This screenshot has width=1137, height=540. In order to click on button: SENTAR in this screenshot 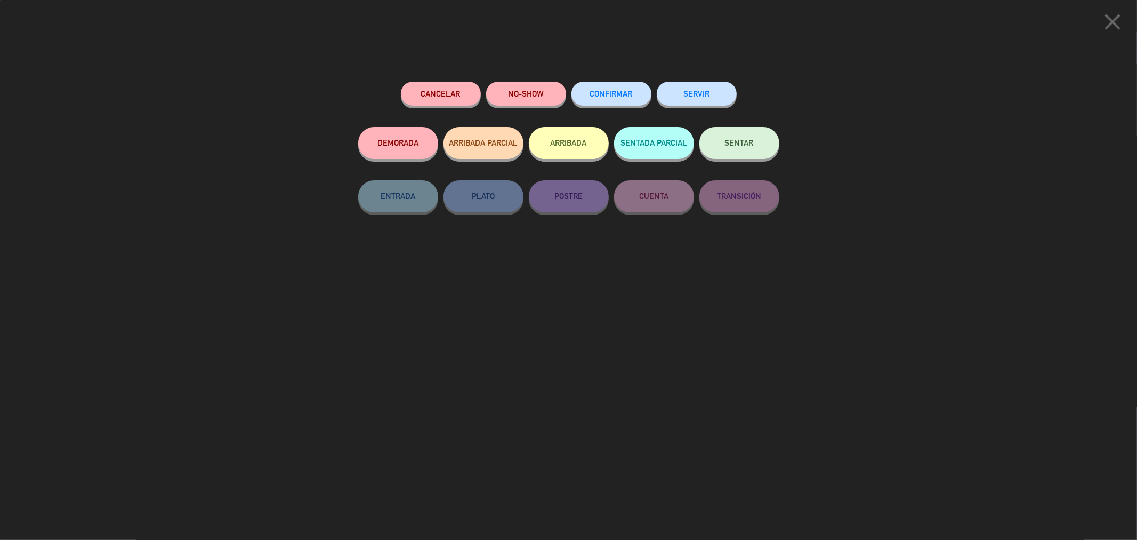, I will do `click(739, 143)`.